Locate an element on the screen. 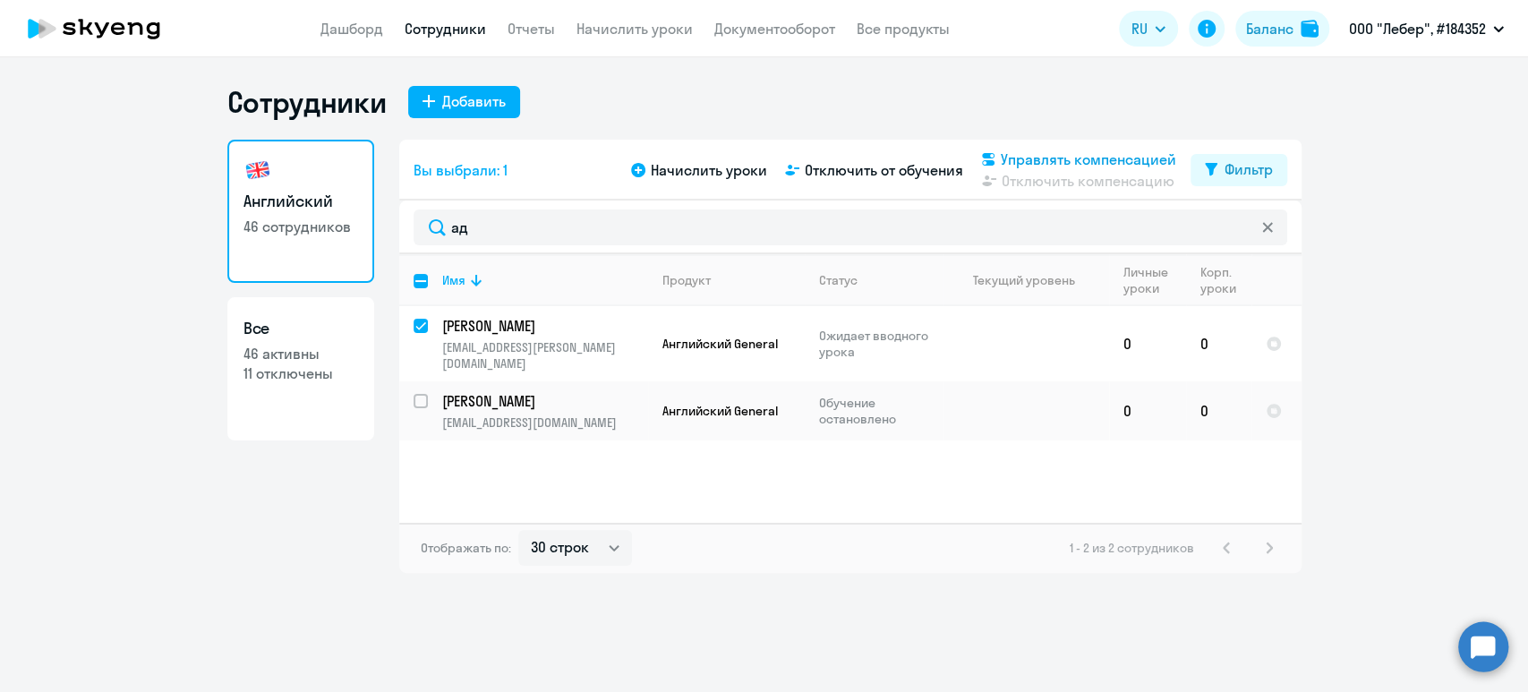  span: Отображать по: is located at coordinates (465, 548).